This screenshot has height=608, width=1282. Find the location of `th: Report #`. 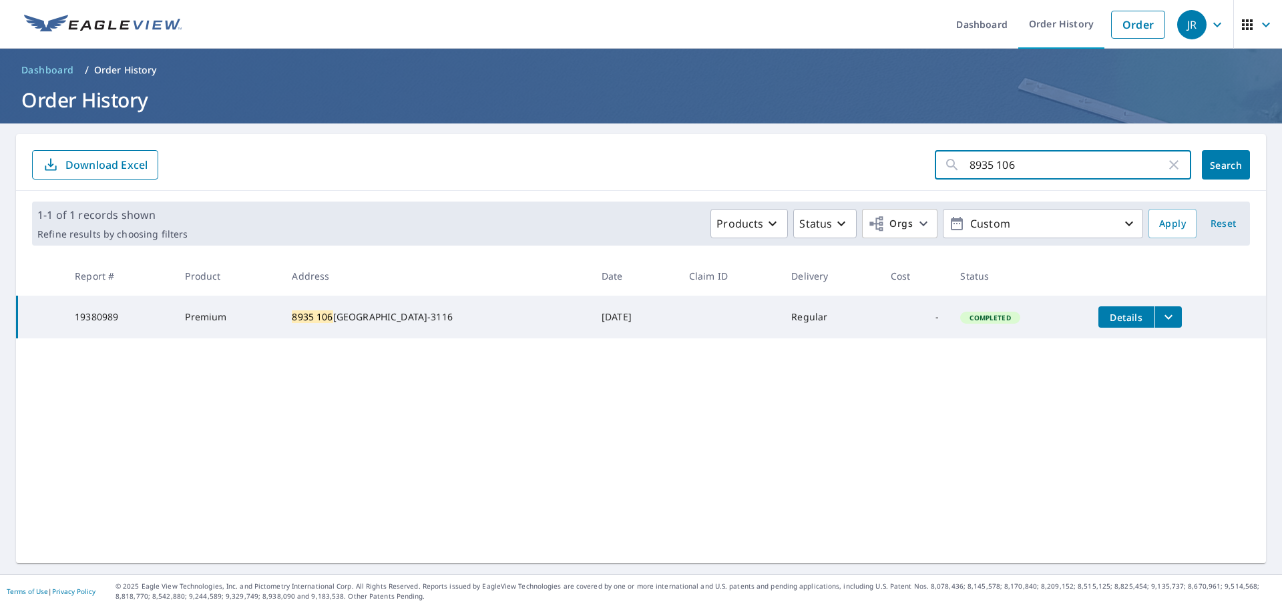

th: Report # is located at coordinates (119, 276).